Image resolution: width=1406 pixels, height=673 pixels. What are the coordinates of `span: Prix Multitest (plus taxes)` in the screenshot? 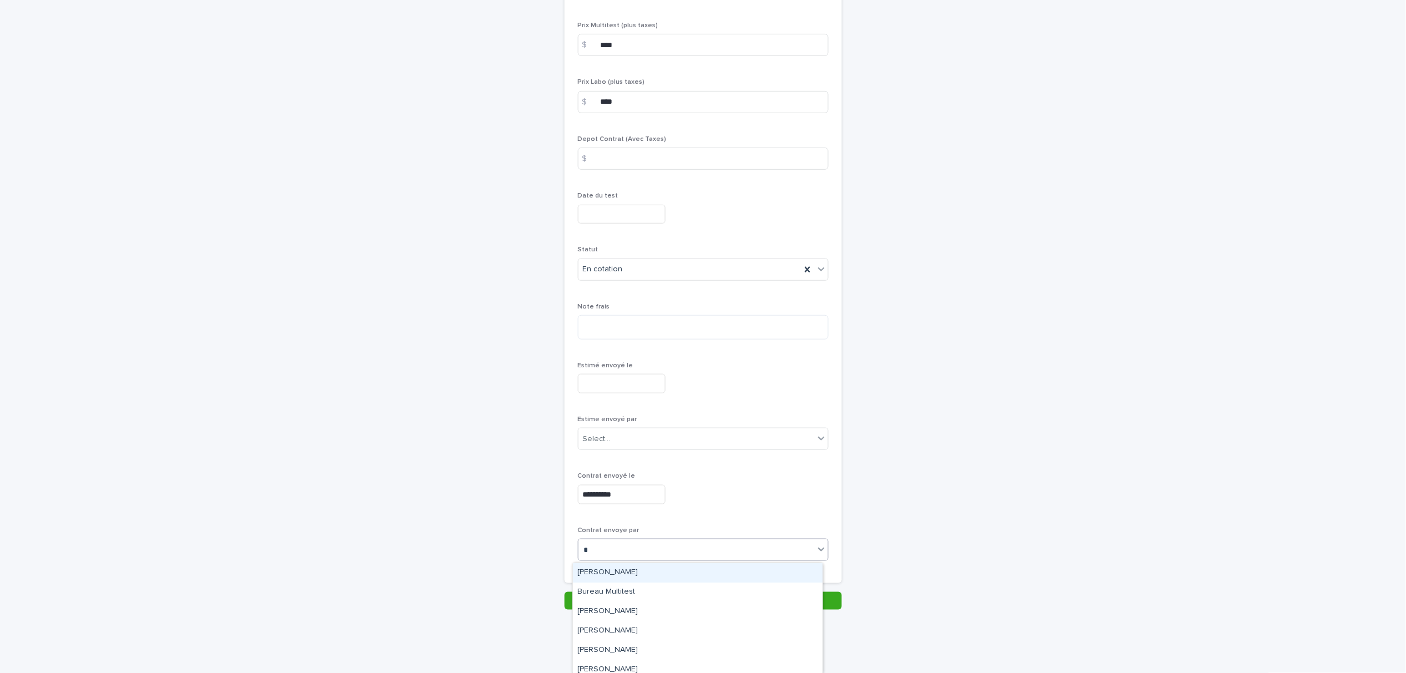 It's located at (618, 26).